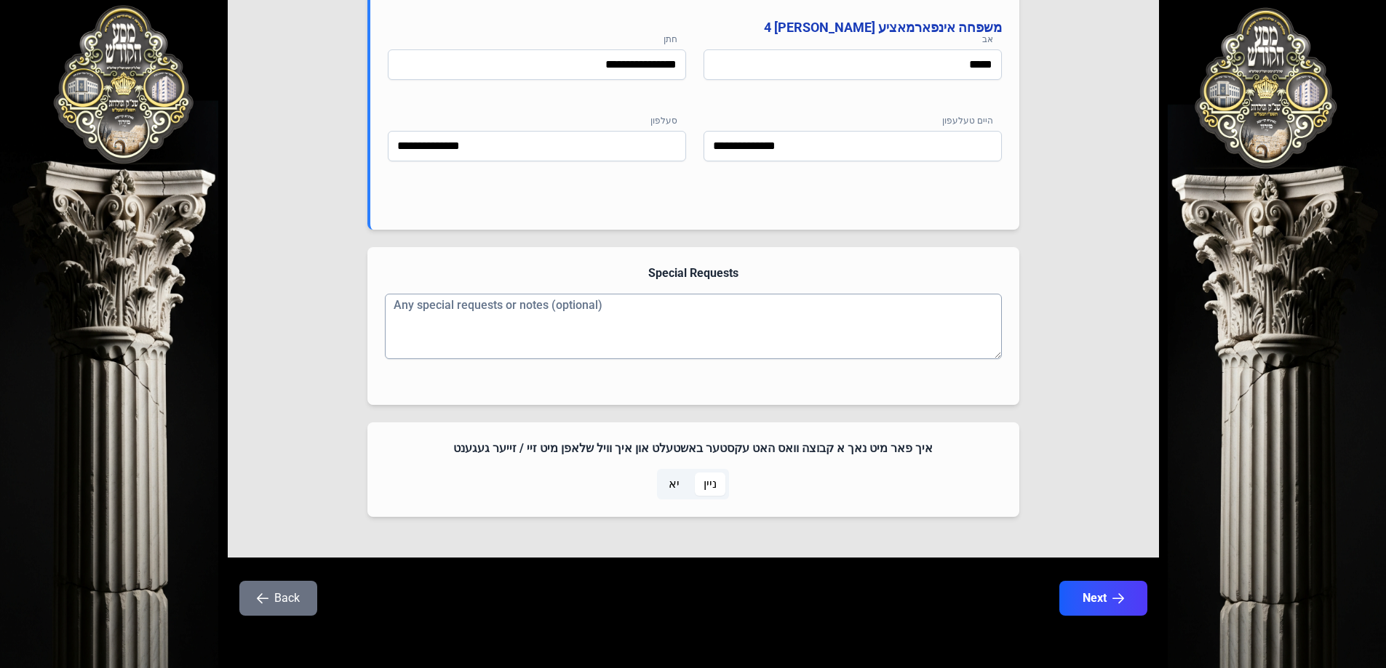 This screenshot has height=668, width=1386. I want to click on p-togglebutton: יא, so click(674, 484).